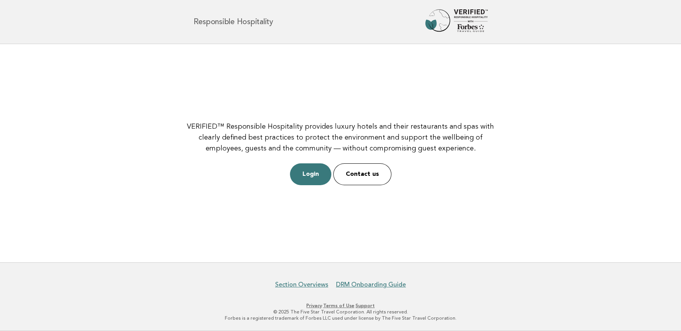 The width and height of the screenshot is (681, 331). What do you see at coordinates (311, 174) in the screenshot?
I see `a: Login` at bounding box center [311, 174].